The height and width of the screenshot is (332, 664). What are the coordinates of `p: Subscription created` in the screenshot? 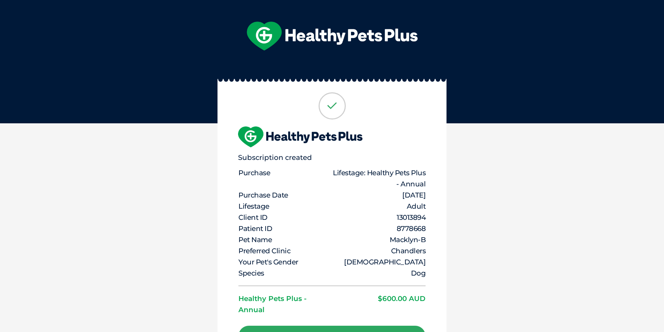 It's located at (332, 158).